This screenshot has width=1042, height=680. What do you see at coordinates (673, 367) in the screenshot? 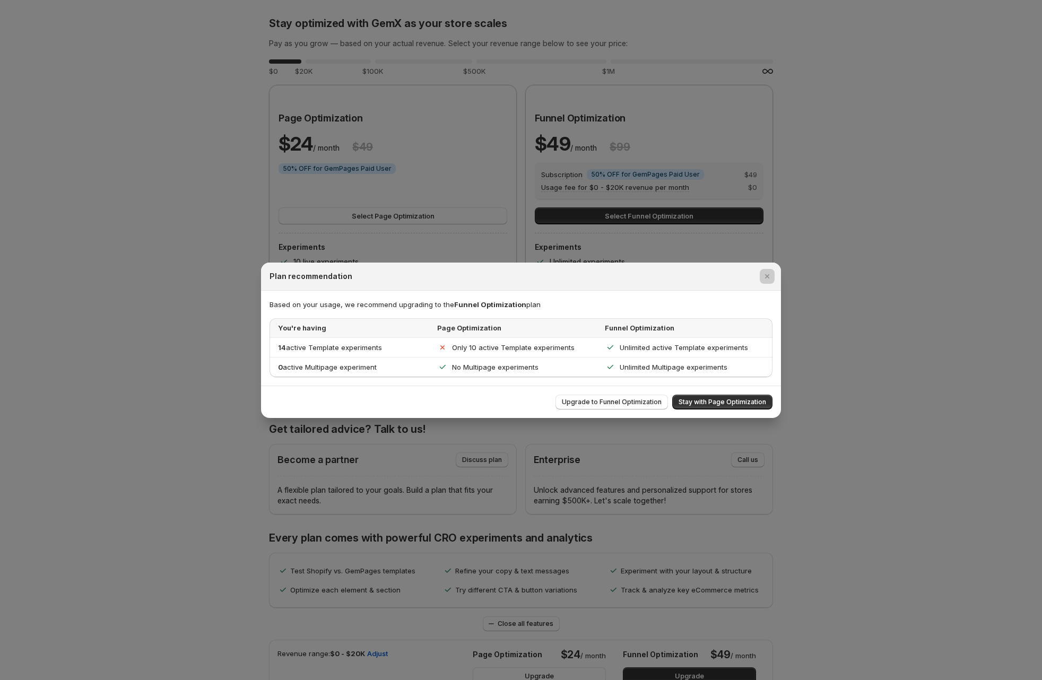
I see `p: Unlimited Multipage experiments` at bounding box center [673, 367].